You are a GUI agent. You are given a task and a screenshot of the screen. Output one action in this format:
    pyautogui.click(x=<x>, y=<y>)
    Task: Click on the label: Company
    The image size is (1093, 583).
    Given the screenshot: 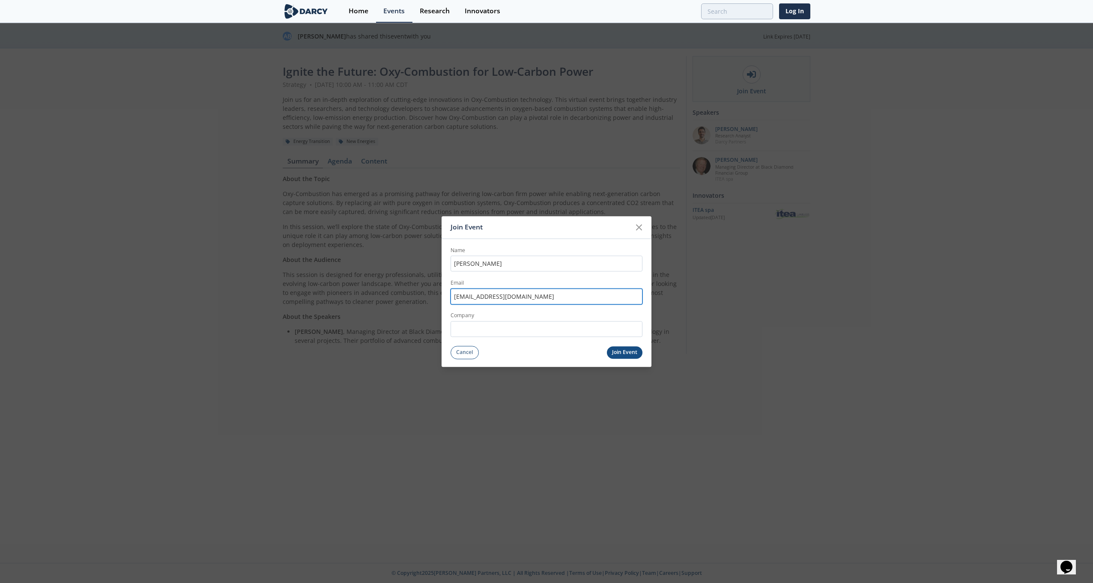 What is the action you would take?
    pyautogui.click(x=546, y=316)
    